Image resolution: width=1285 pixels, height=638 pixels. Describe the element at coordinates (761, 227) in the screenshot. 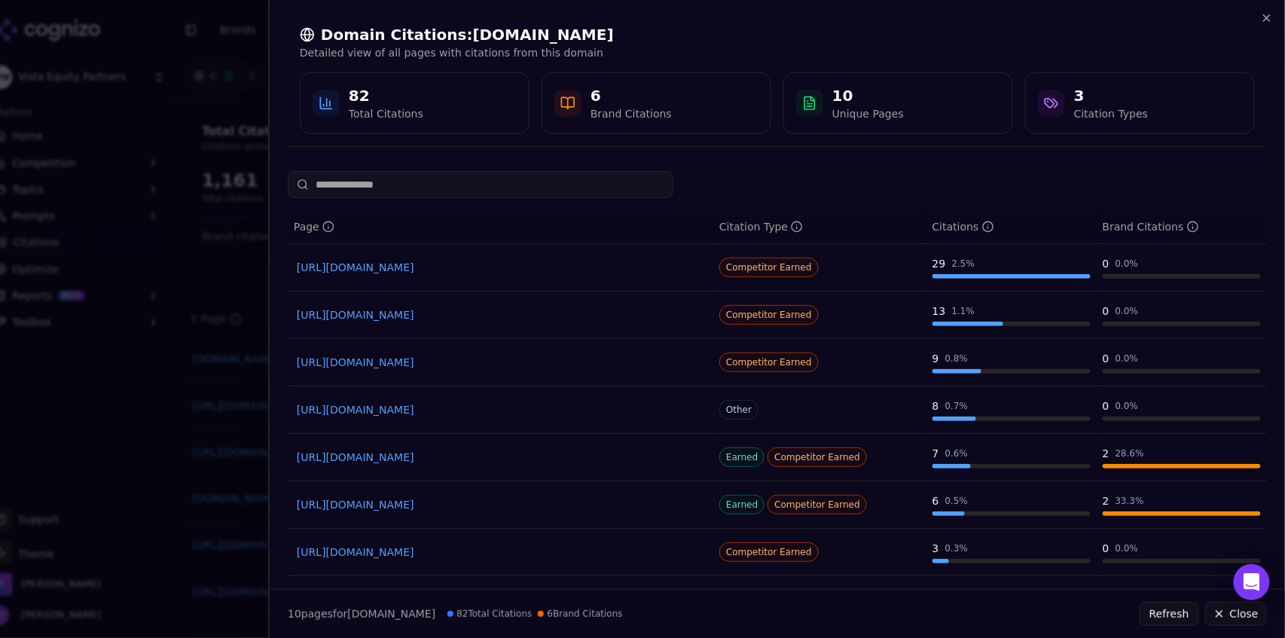

I see `div: Citation Type` at that location.